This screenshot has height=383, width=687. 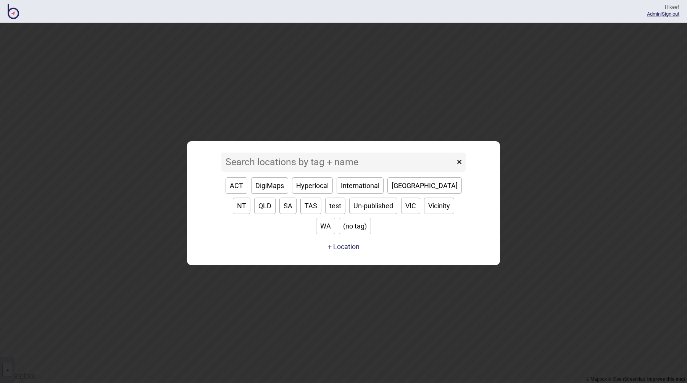 I want to click on button: ACT, so click(x=236, y=186).